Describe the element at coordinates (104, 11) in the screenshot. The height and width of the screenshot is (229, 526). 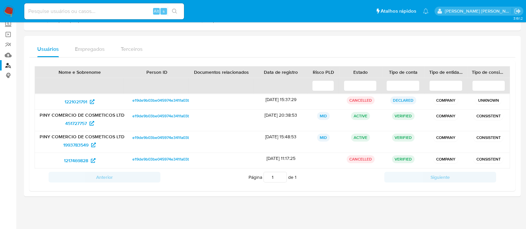
I see `input: Pesquise usuários ou casos...` at that location.